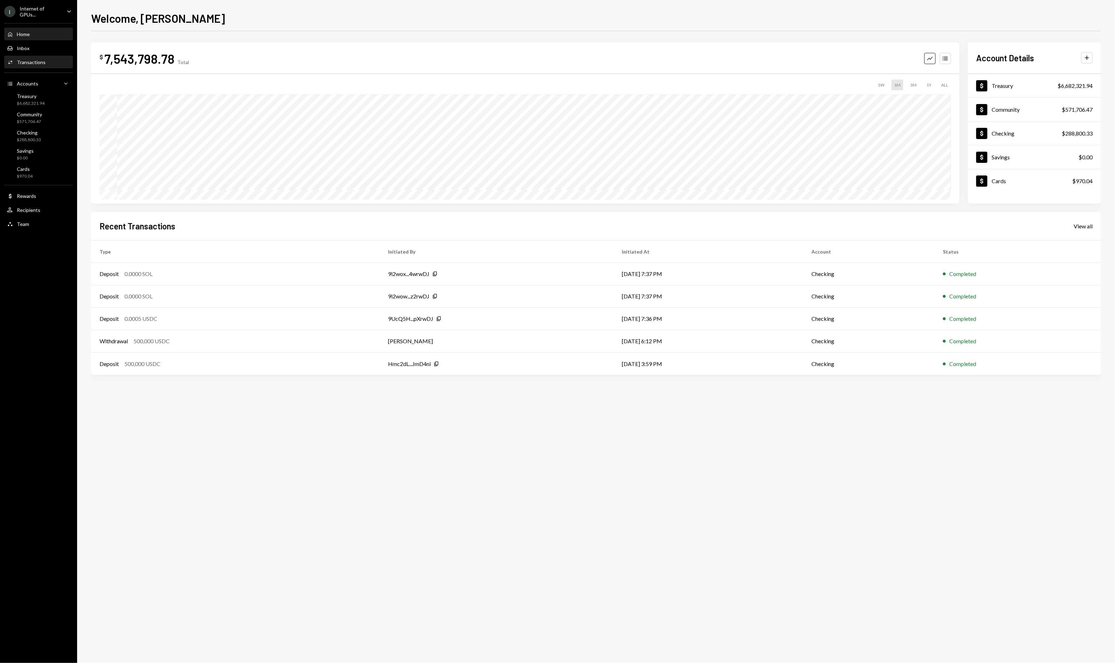 The image size is (1115, 663). What do you see at coordinates (897, 85) in the screenshot?
I see `div: 1M` at bounding box center [897, 85].